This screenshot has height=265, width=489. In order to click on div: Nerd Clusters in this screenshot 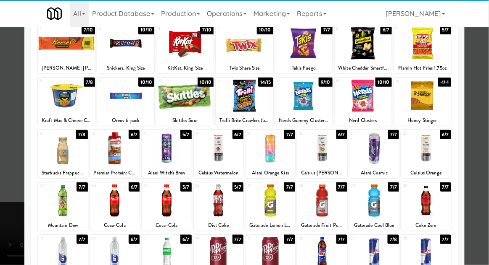, I will do `click(363, 121)`.